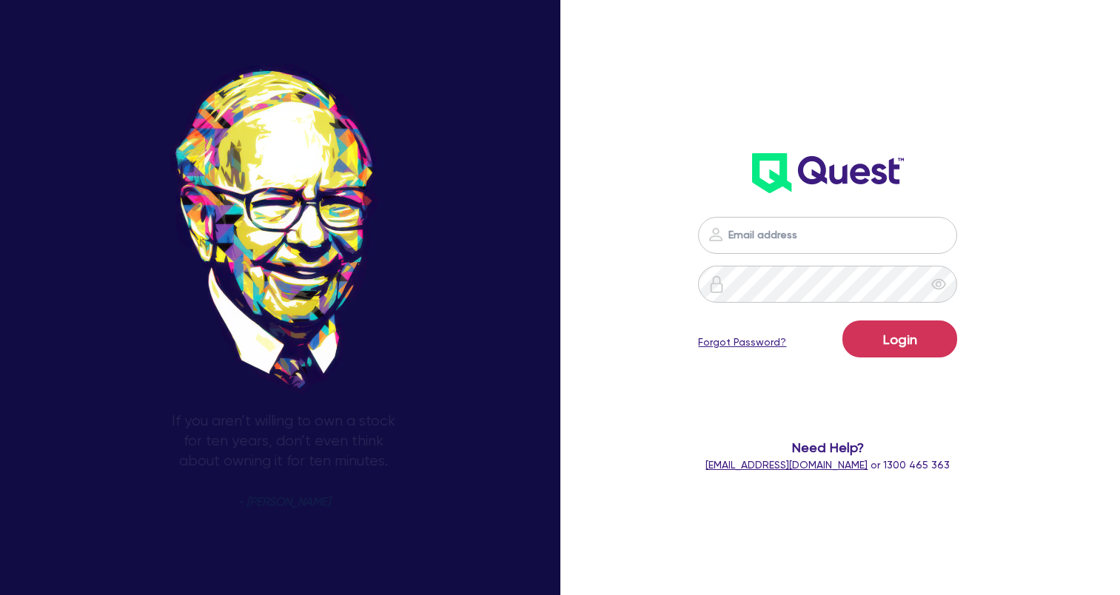  I want to click on button: Login, so click(900, 339).